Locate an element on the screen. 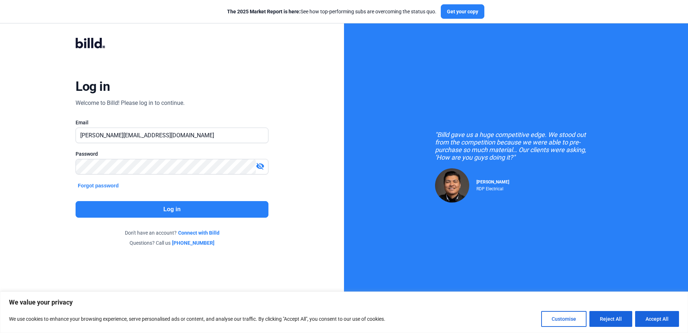 This screenshot has width=688, height=333. button: Customise is located at coordinates (564, 318).